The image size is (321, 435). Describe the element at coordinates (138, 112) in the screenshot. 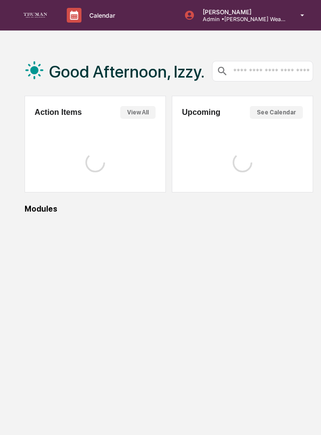

I see `button: View All` at that location.